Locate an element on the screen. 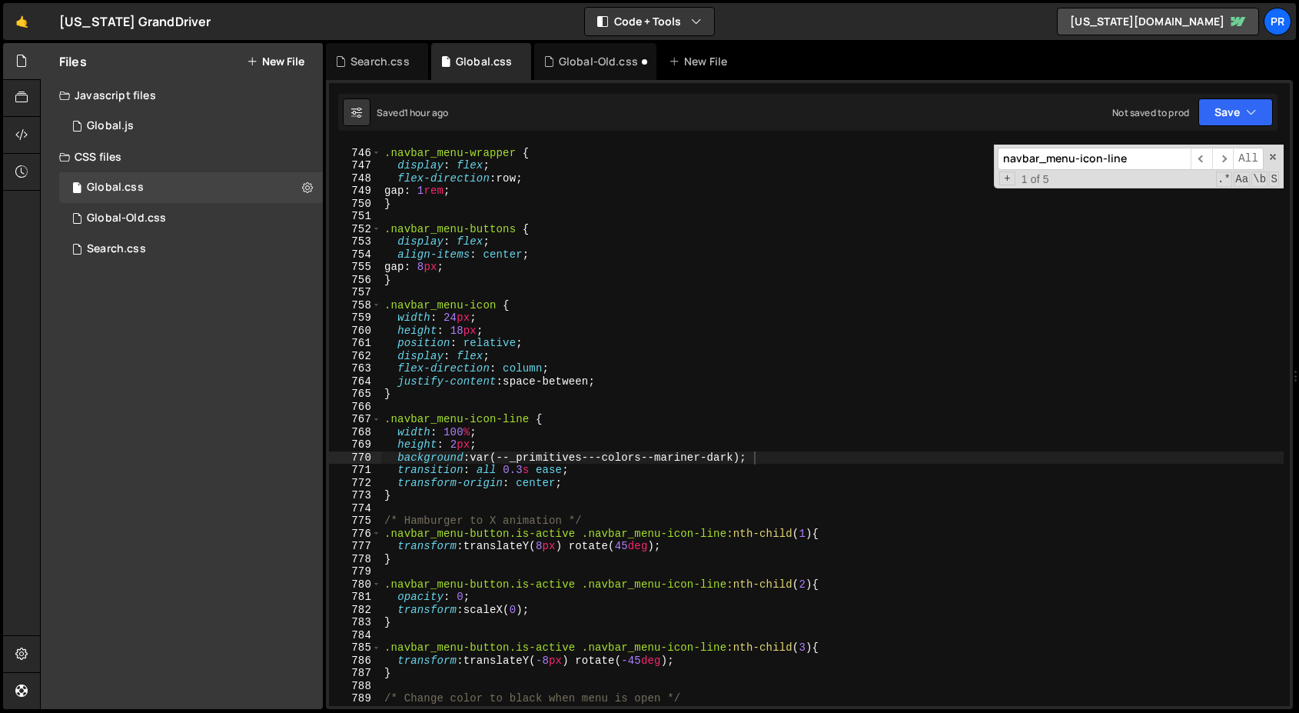  div: 756 is located at coordinates (355, 280).